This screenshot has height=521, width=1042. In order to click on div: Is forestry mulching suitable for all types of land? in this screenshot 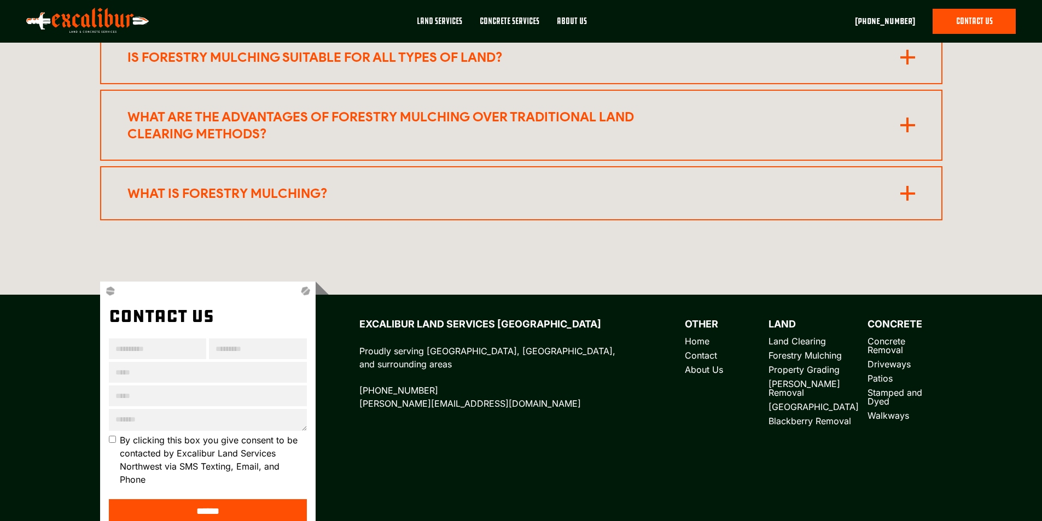, I will do `click(412, 57)`.